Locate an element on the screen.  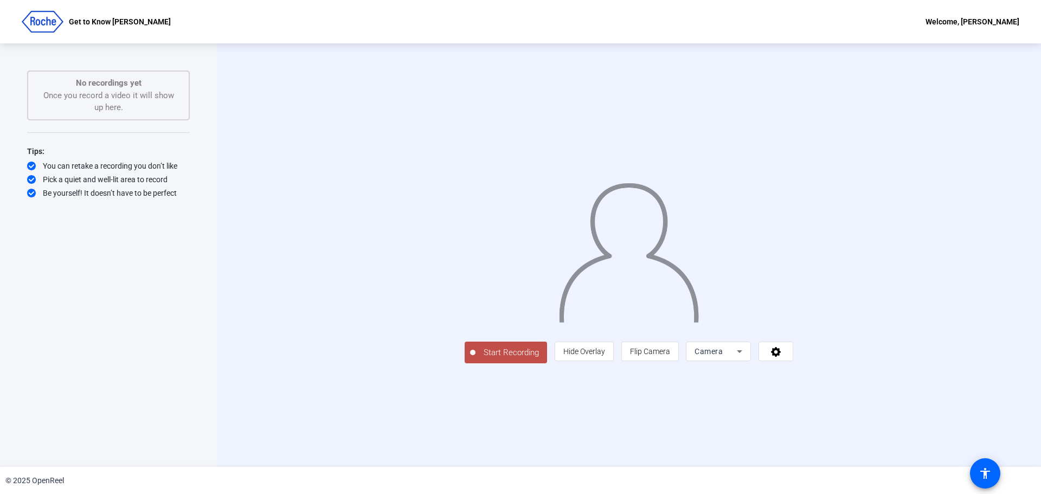
span: Camera is located at coordinates (709, 351).